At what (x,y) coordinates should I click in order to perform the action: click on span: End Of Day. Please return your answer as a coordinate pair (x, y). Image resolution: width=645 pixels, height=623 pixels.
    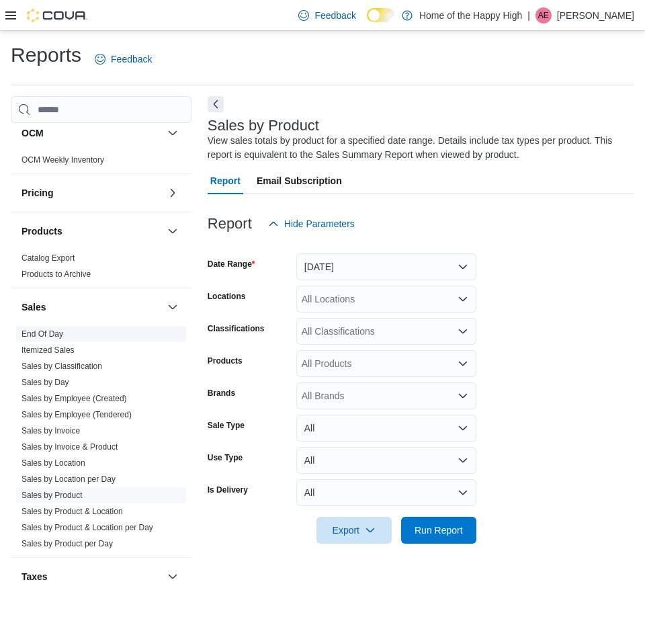
    Looking at the image, I should click on (42, 334).